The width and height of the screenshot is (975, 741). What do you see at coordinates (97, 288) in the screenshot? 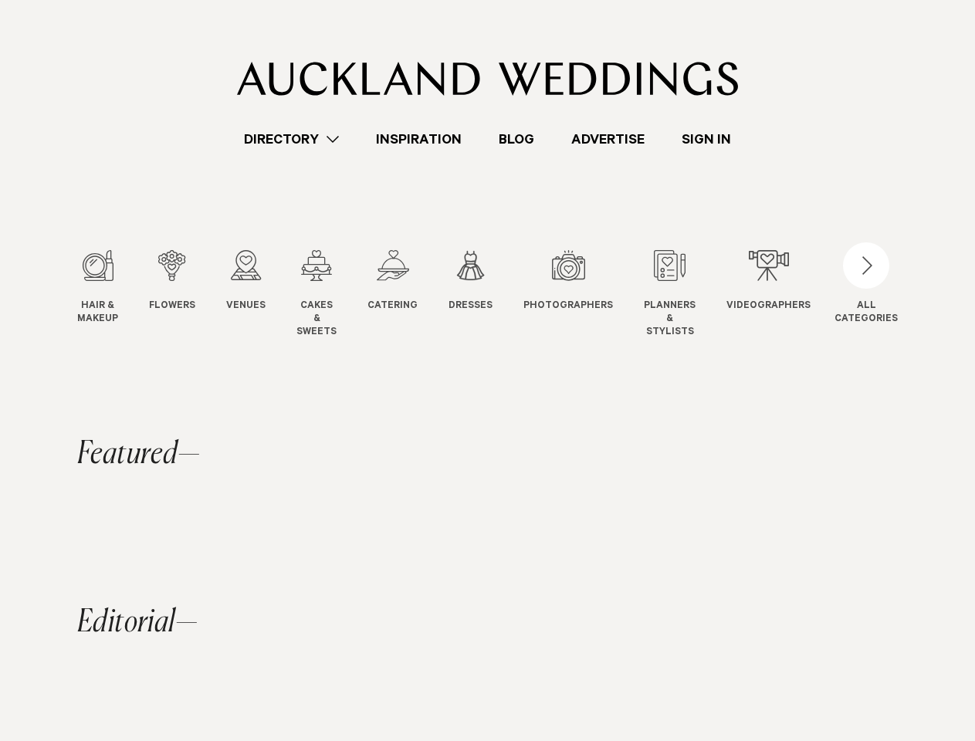
I see `a: Hair & Makeup` at bounding box center [97, 288].